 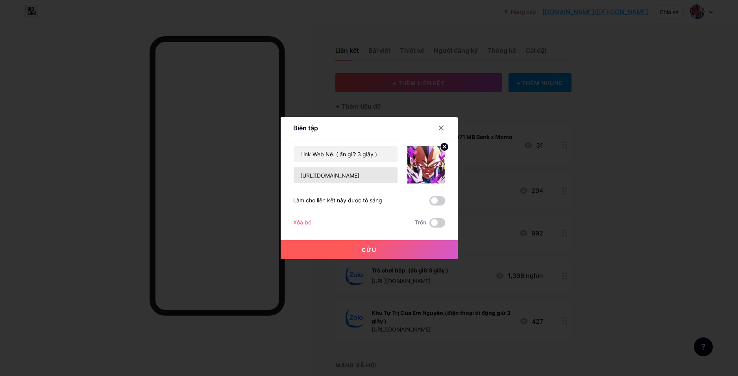 What do you see at coordinates (302, 222) in the screenshot?
I see `font: Xóa bỏ` at bounding box center [302, 222].